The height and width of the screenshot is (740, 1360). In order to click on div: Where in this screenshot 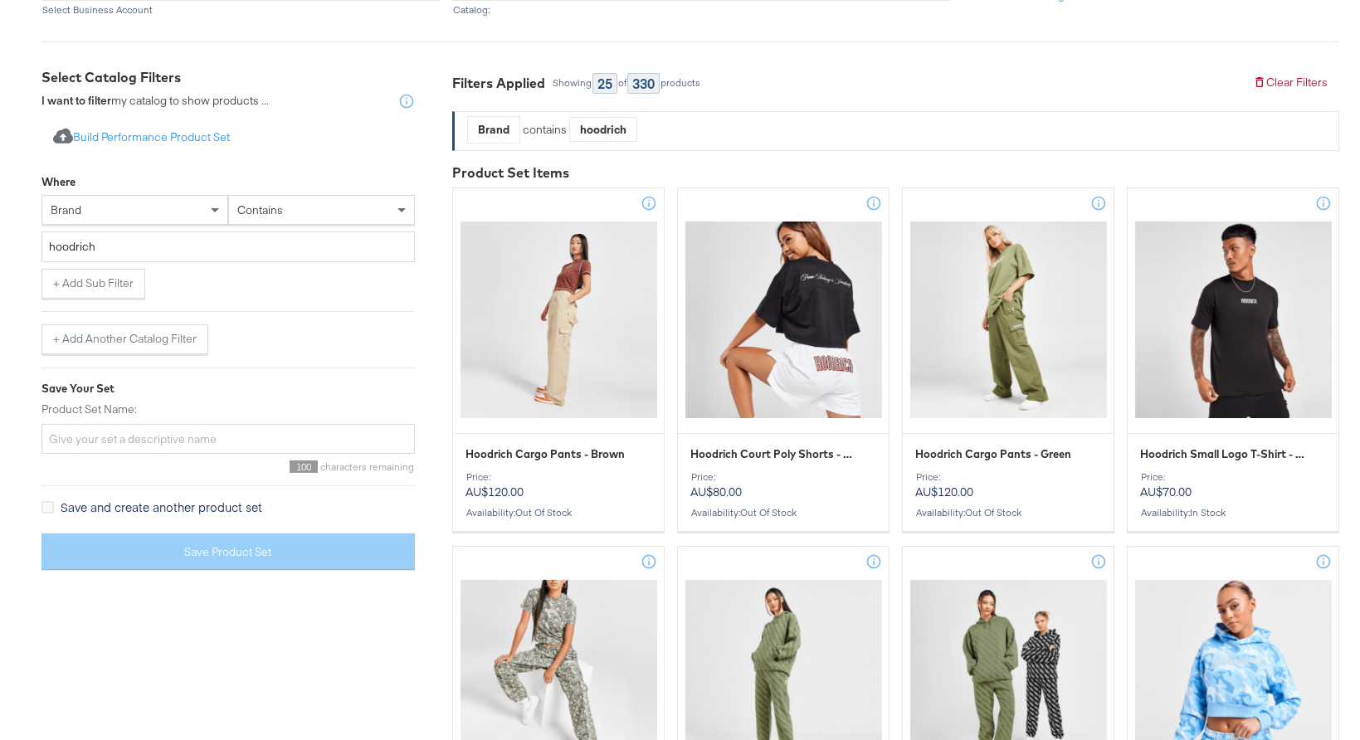, I will do `click(58, 182)`.